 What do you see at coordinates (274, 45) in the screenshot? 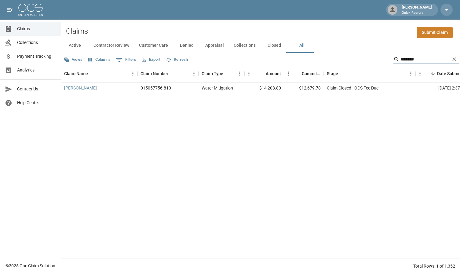
I see `button: Closed` at bounding box center [274, 45].